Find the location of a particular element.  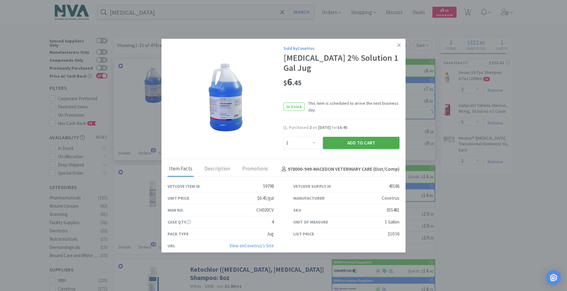

div: 59798 is located at coordinates (268, 186).